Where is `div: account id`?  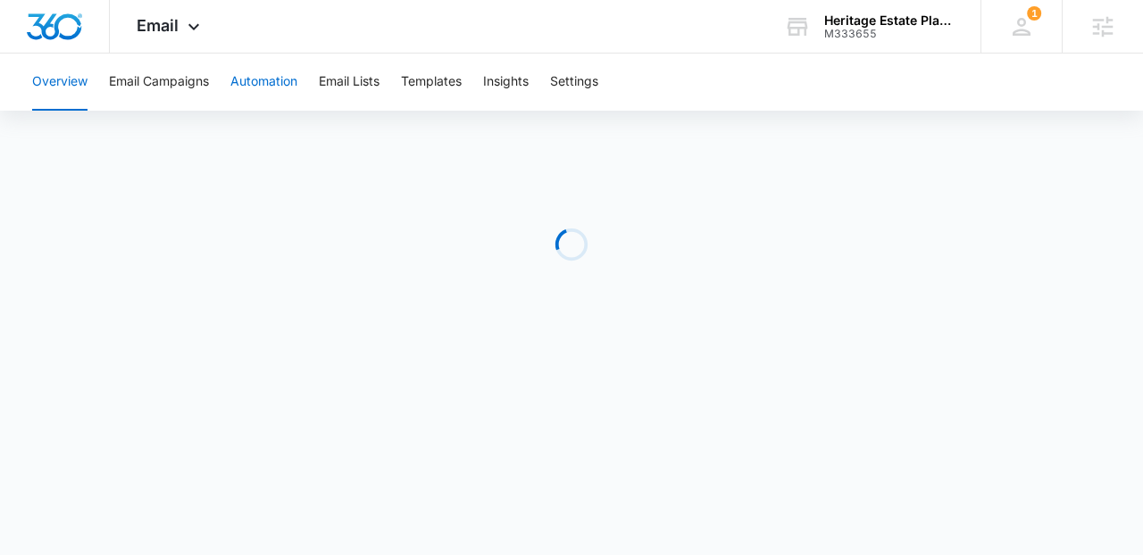 div: account id is located at coordinates (889, 34).